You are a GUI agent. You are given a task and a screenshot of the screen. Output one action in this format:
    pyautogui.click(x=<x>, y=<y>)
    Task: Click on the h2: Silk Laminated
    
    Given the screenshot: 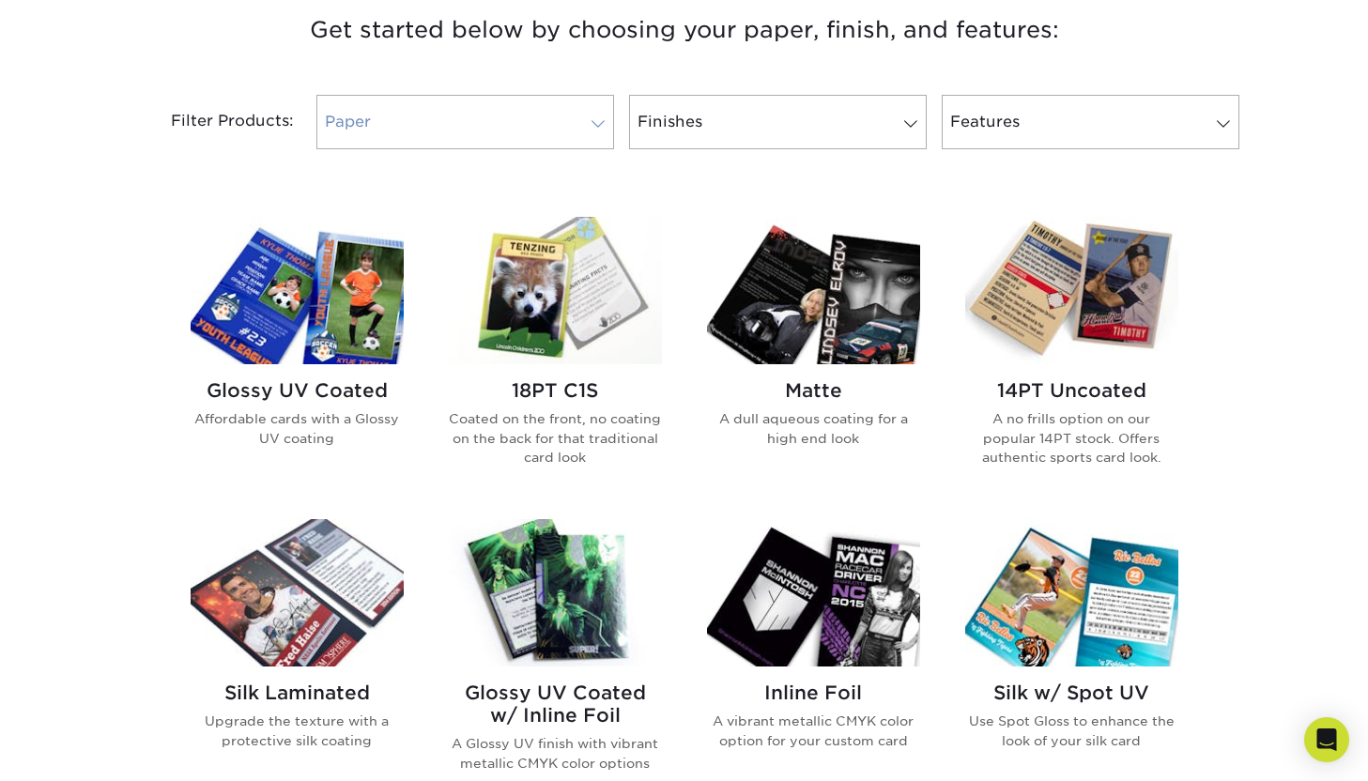 What is the action you would take?
    pyautogui.click(x=297, y=693)
    